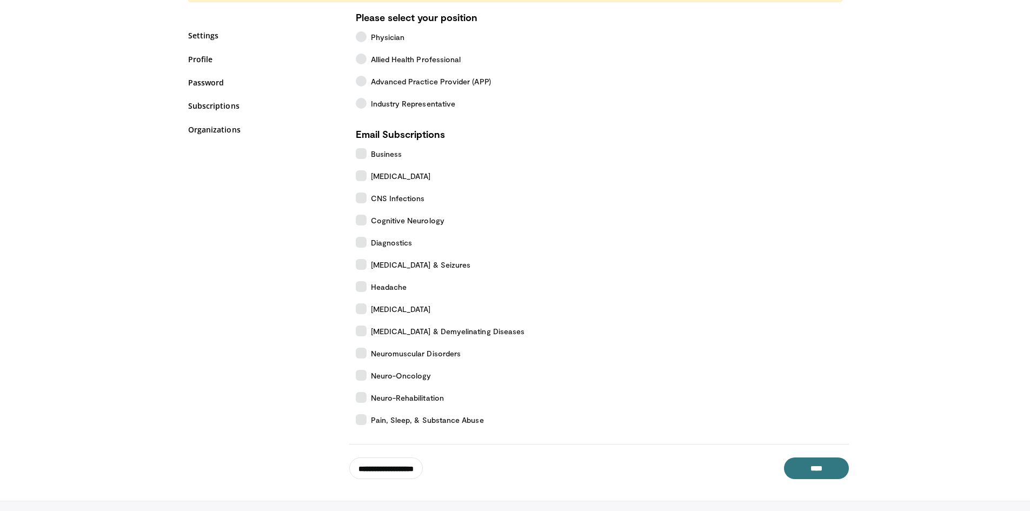 The height and width of the screenshot is (511, 1030). What do you see at coordinates (416, 59) in the screenshot?
I see `span: Allied Health Professional` at bounding box center [416, 59].